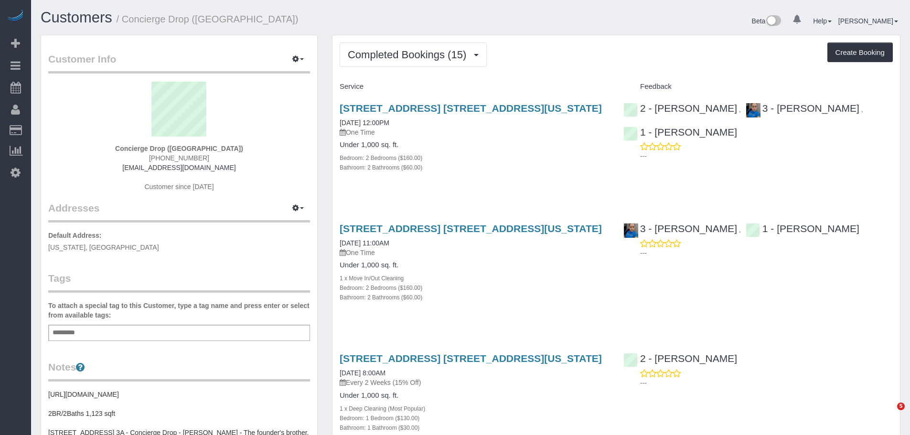 Image resolution: width=910 pixels, height=435 pixels. What do you see at coordinates (379, 418) in the screenshot?
I see `small: Bedroom: 1 Bedroom ($130.00)` at bounding box center [379, 418].